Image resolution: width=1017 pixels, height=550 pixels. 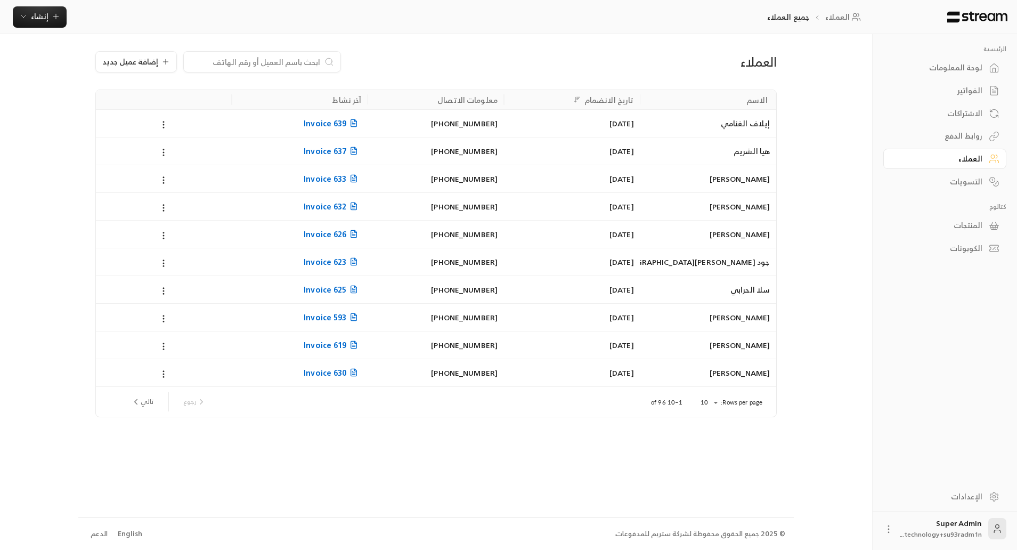 What do you see at coordinates (99, 534) in the screenshot?
I see `a: الدعم` at bounding box center [99, 534].